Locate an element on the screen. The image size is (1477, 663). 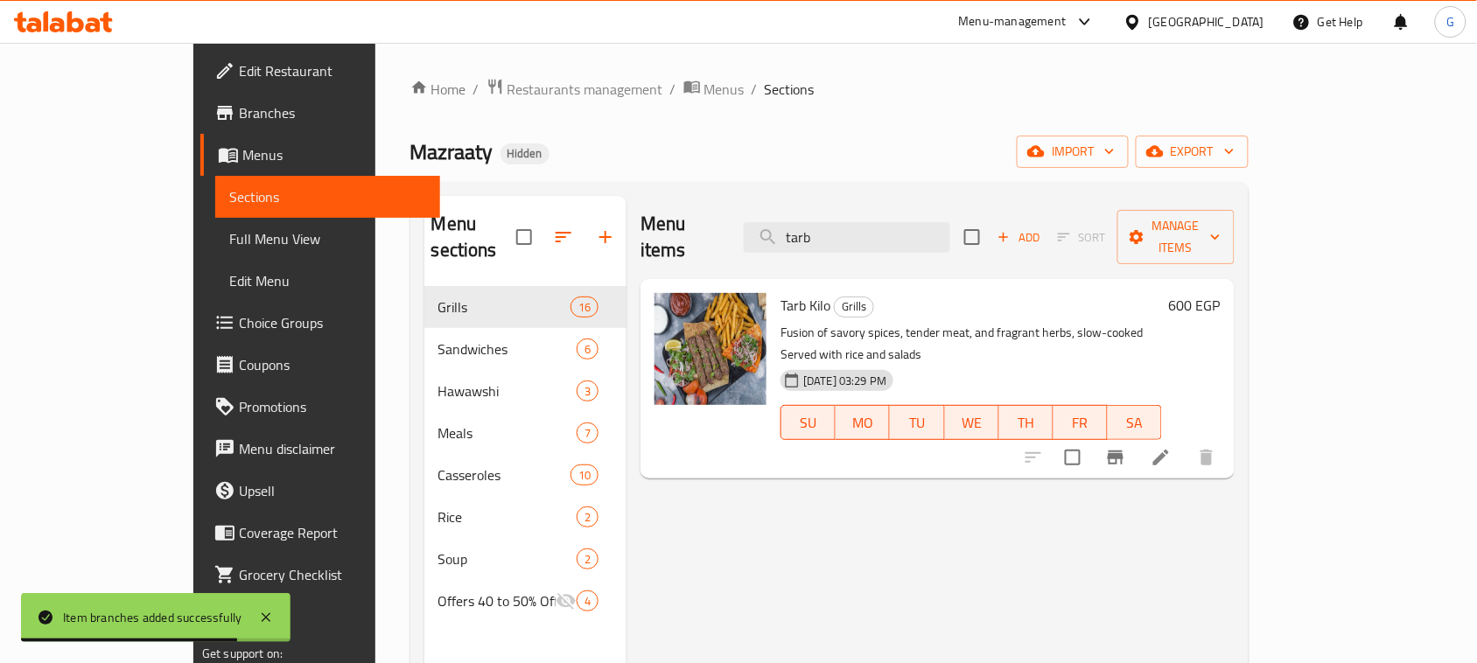
button: MO is located at coordinates (863, 423).